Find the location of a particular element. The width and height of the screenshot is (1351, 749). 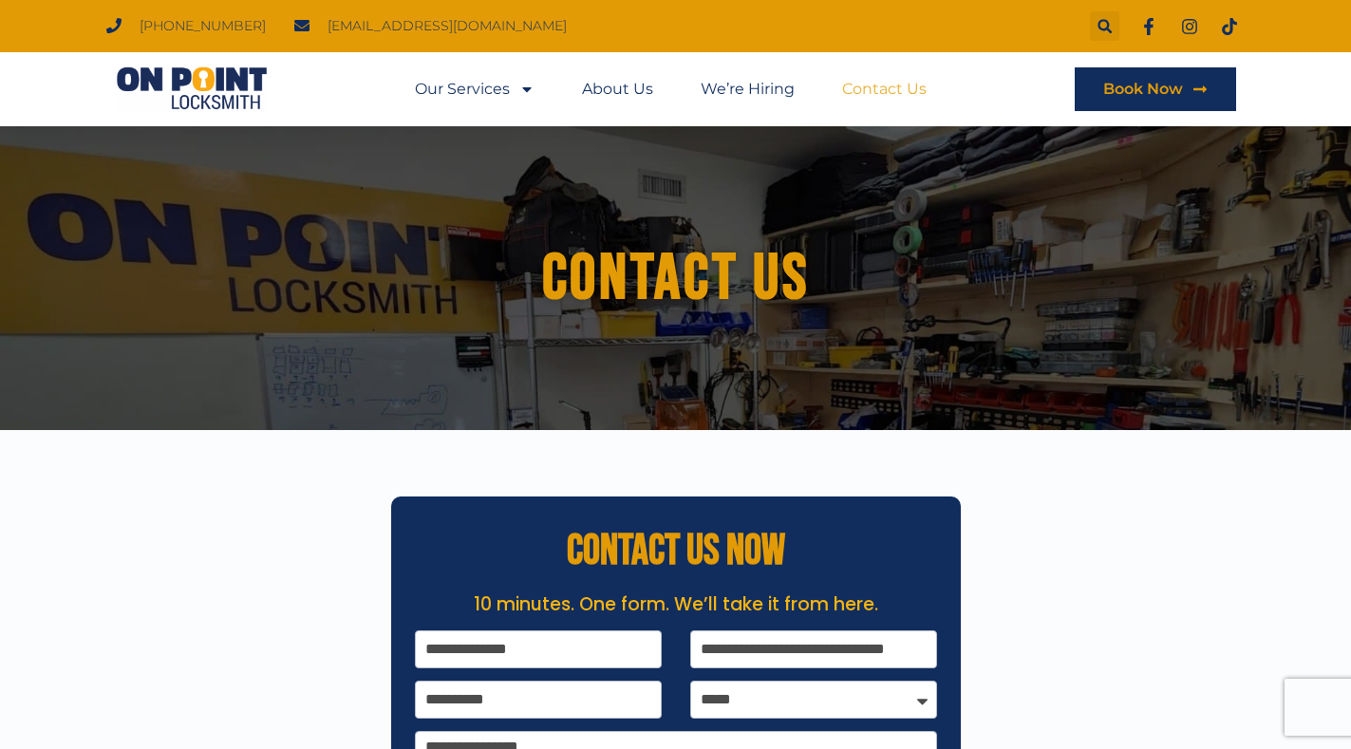

span: Book Now is located at coordinates (1143, 89).